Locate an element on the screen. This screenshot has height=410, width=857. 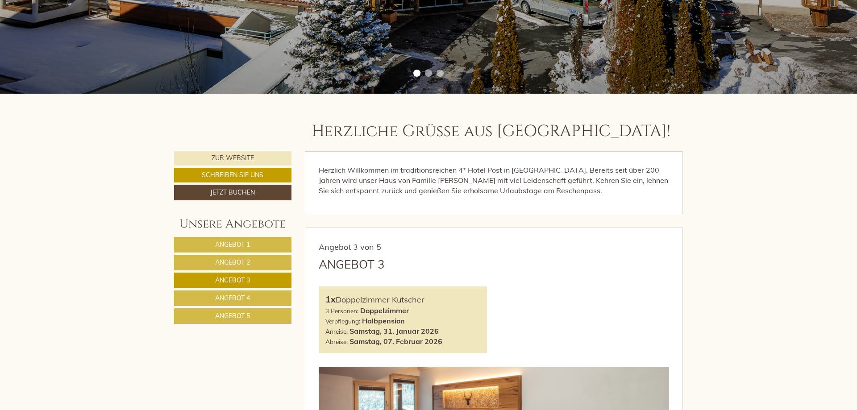
small: Anreise: is located at coordinates (337, 331).